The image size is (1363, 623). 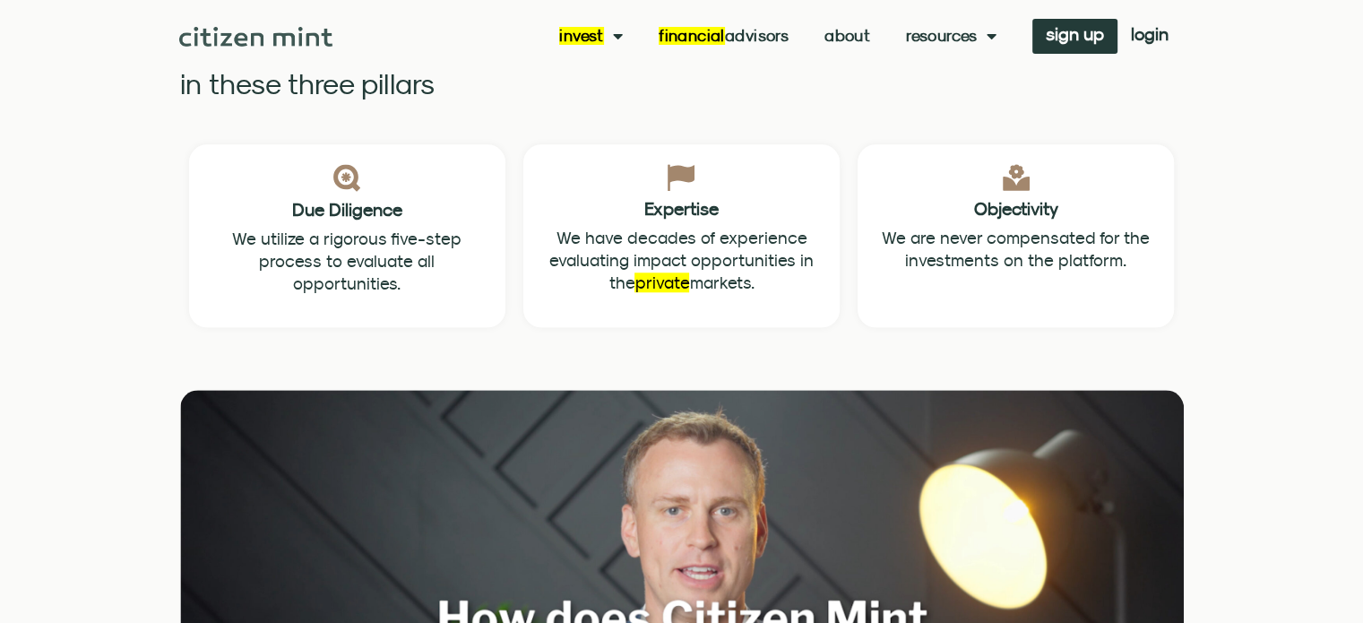 I want to click on a: sign up, so click(x=1075, y=36).